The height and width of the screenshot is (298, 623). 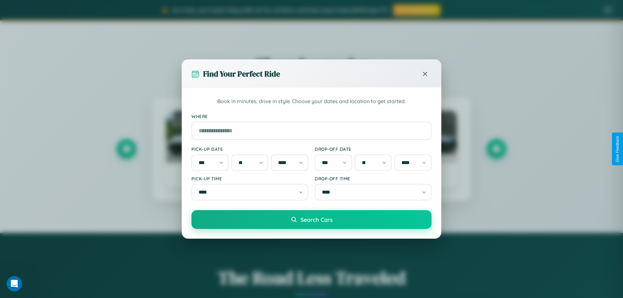 I want to click on label: Drop-off Date, so click(x=373, y=149).